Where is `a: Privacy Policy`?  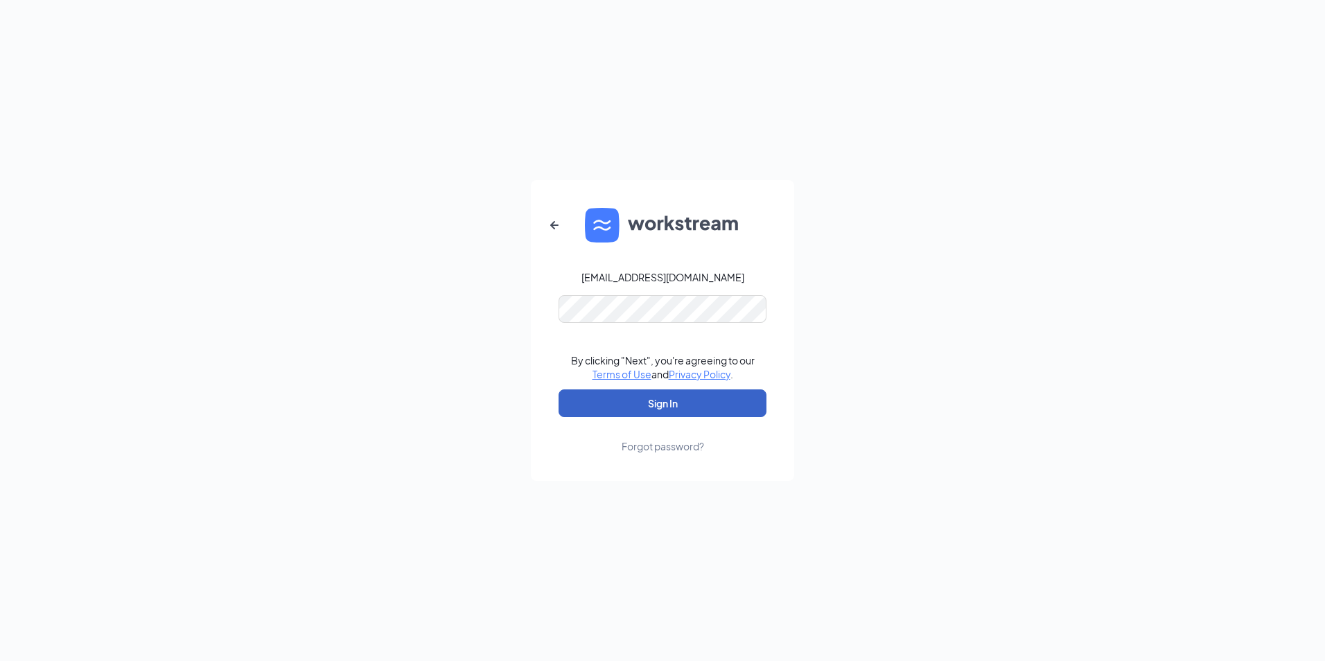 a: Privacy Policy is located at coordinates (699, 374).